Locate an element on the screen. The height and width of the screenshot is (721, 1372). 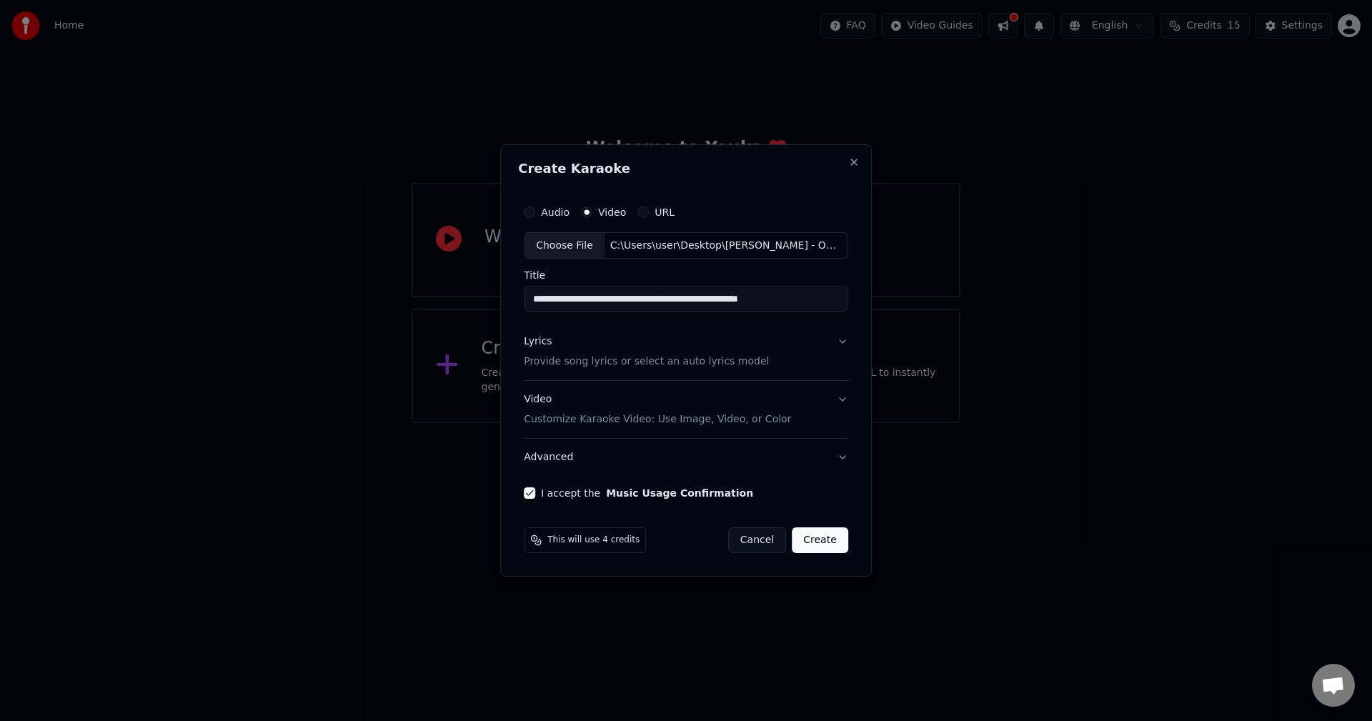
label: Video is located at coordinates (612, 212).